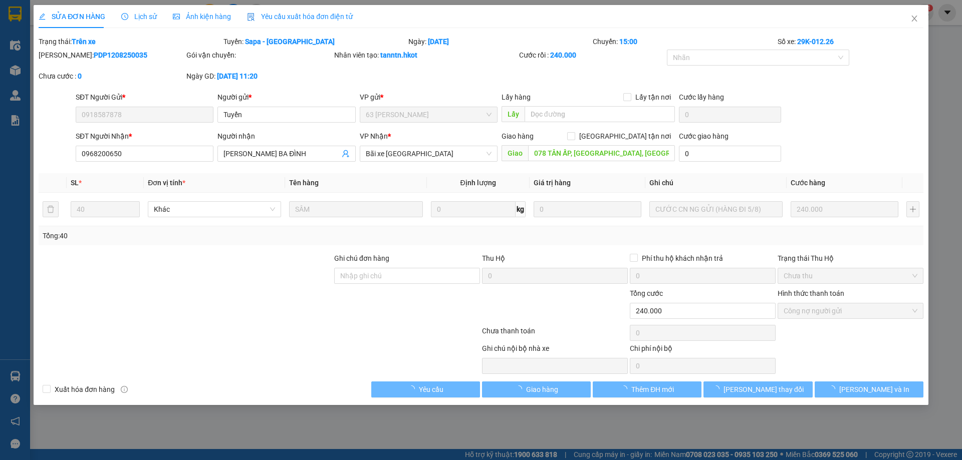 Image resolution: width=962 pixels, height=460 pixels. I want to click on div: Cước rồi :, so click(592, 55).